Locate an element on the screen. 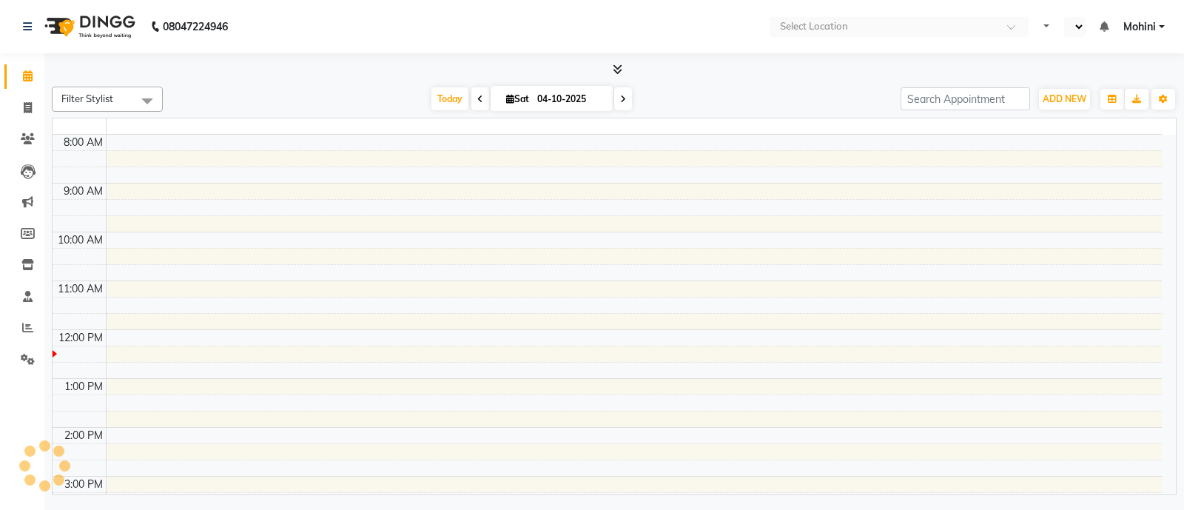 The height and width of the screenshot is (510, 1184). span: Sat is located at coordinates (517, 98).